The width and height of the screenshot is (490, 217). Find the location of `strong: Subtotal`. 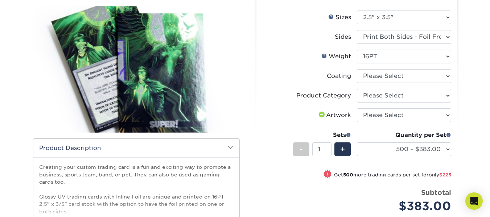

strong: Subtotal is located at coordinates (436, 193).